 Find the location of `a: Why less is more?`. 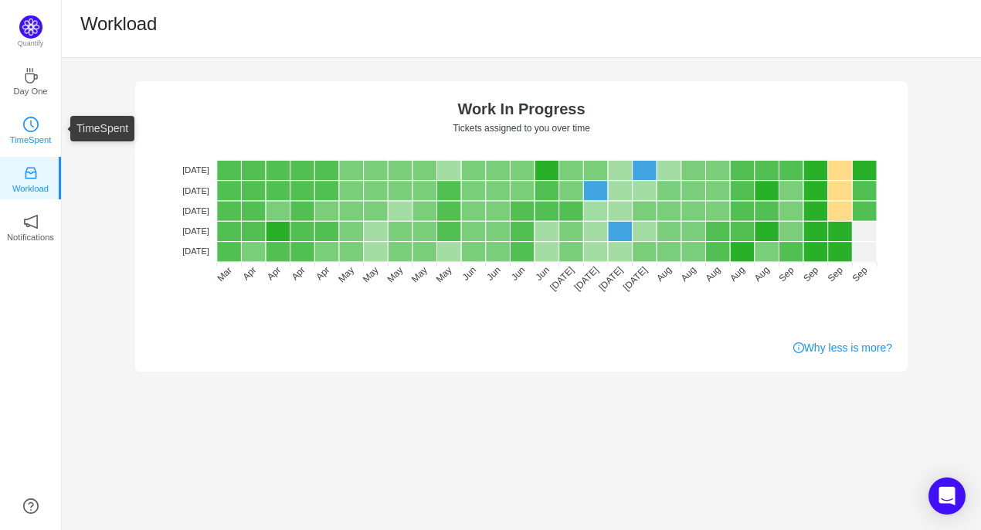

a: Why less is more? is located at coordinates (842, 347).